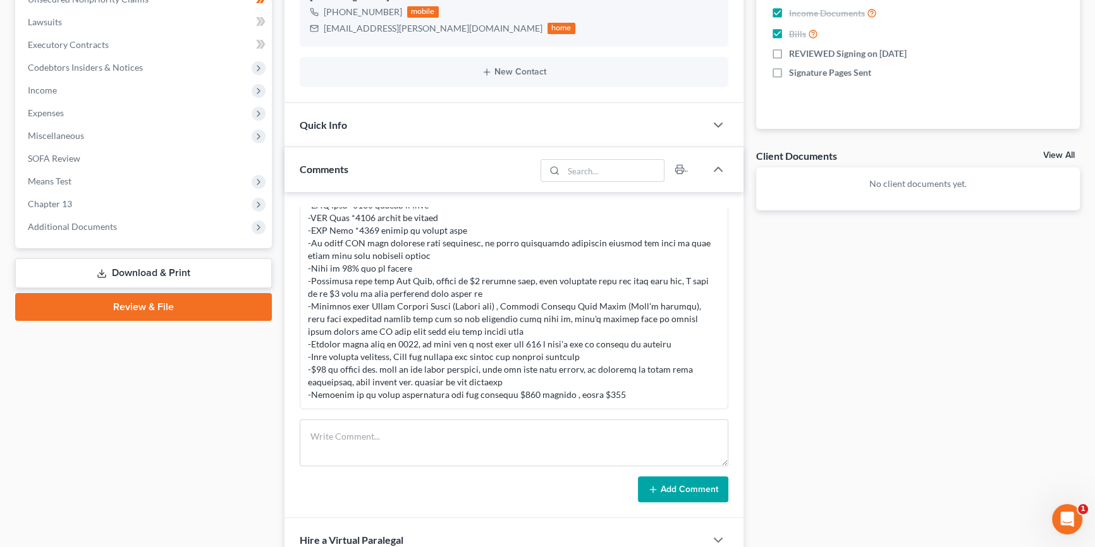 The height and width of the screenshot is (547, 1095). I want to click on button: Add Comment, so click(683, 490).